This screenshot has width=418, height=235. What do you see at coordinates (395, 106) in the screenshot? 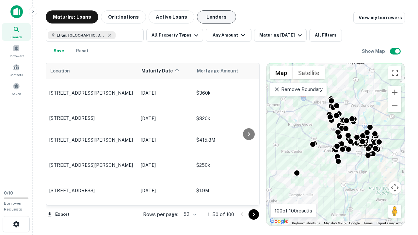
I see `button: Zoom out` at bounding box center [395, 106].